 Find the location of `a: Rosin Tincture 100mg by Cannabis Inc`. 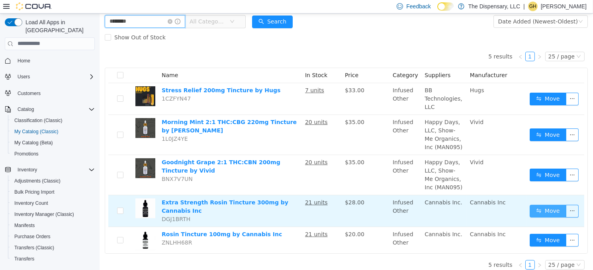

a: Rosin Tincture 100mg by Cannabis Inc is located at coordinates (122, 221).